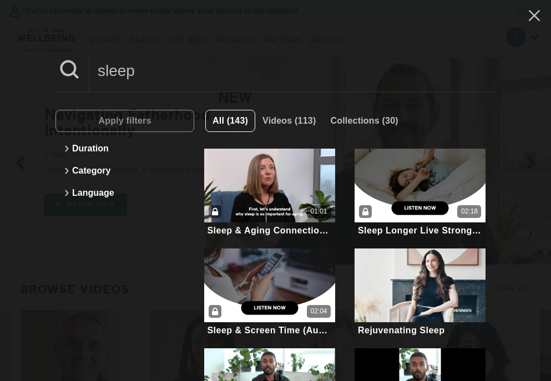 This screenshot has width=551, height=381. I want to click on a: Rejuvenating SleepRejuvenating Sleep, so click(420, 293).